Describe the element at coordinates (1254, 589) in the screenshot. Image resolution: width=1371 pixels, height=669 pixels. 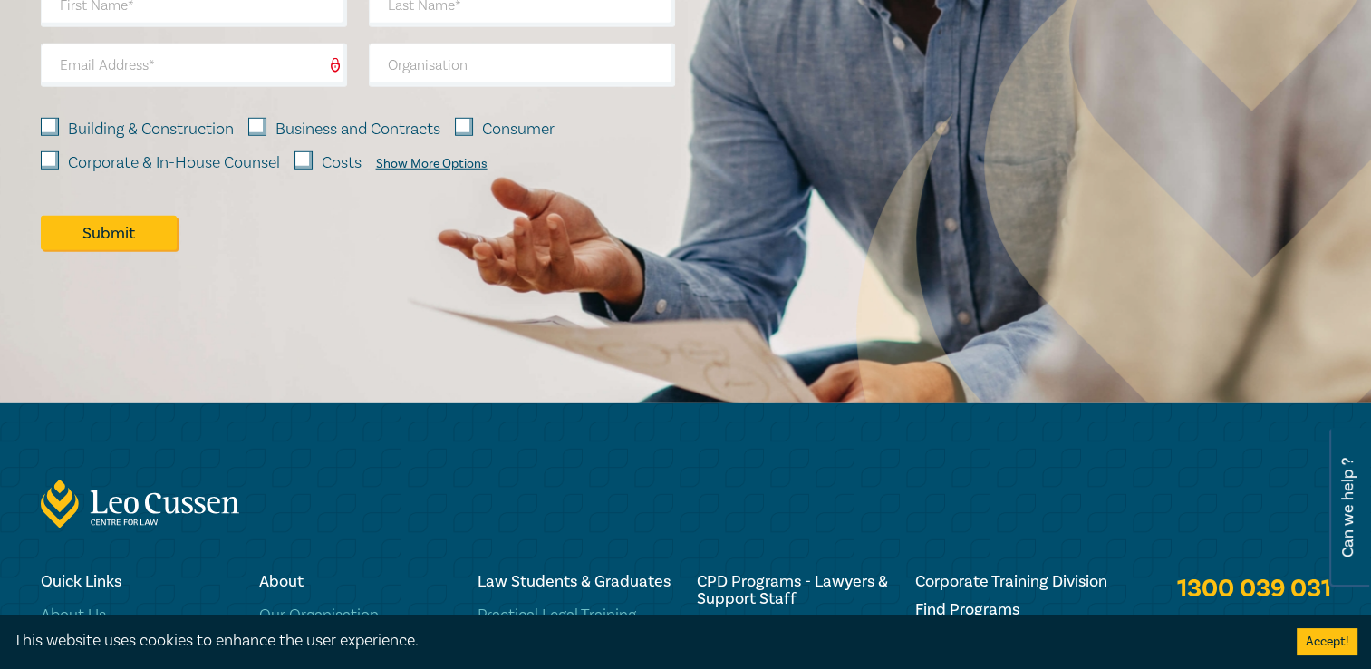
I see `a: 1300 039 031` at that location.